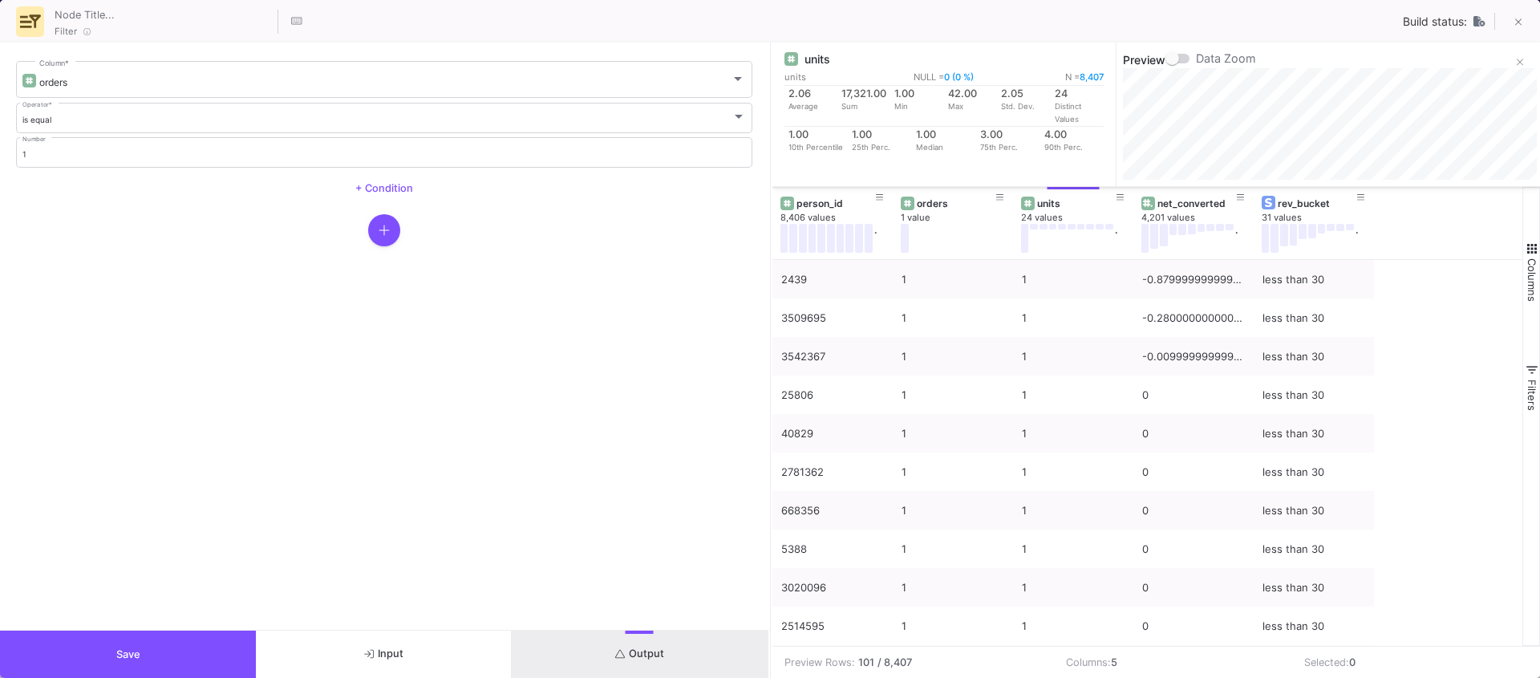 The height and width of the screenshot is (678, 1540). I want to click on div: rev_bucket, so click(1317, 203).